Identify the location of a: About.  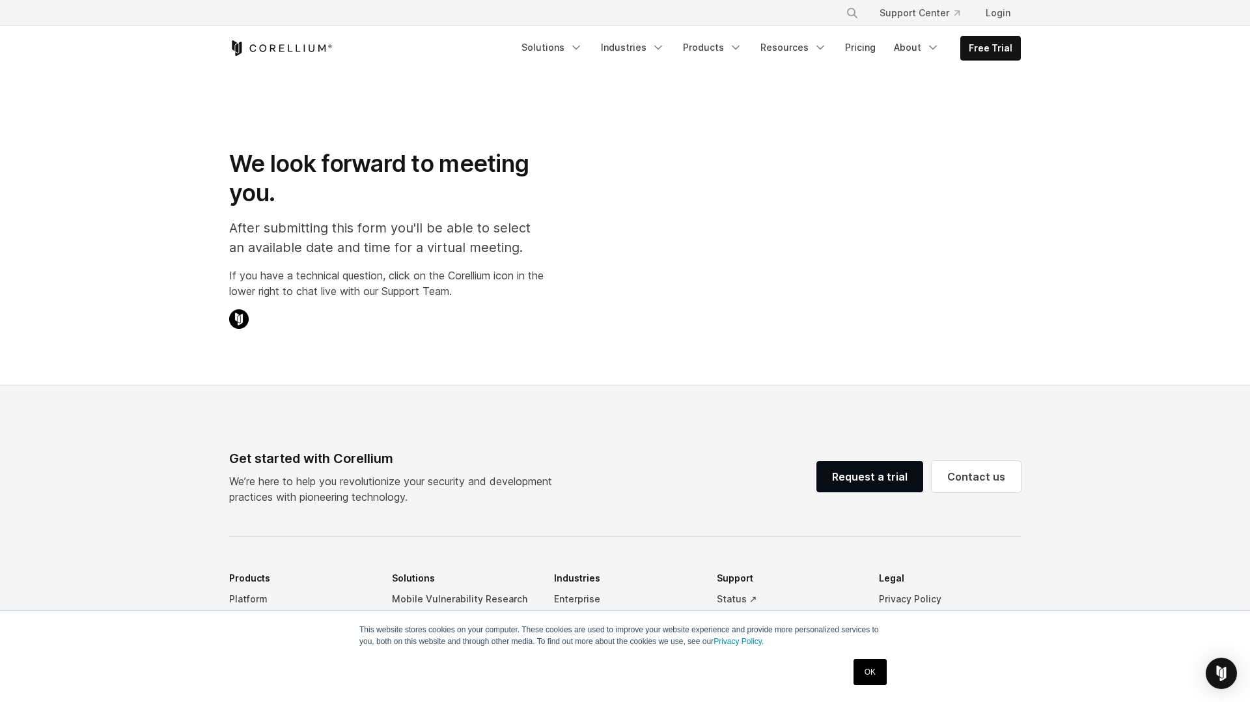
(917, 48).